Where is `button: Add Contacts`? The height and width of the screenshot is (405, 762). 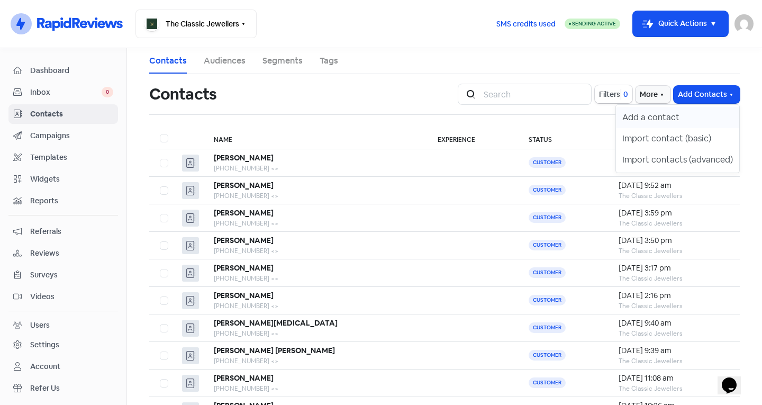
button: Add Contacts is located at coordinates (706, 94).